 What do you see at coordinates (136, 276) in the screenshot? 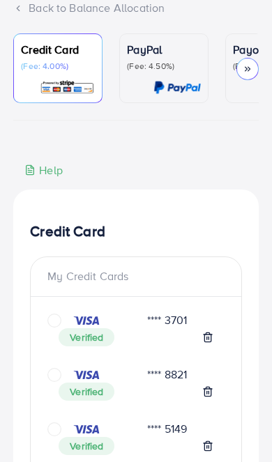
I see `div: My Credit Cards` at bounding box center [136, 276].